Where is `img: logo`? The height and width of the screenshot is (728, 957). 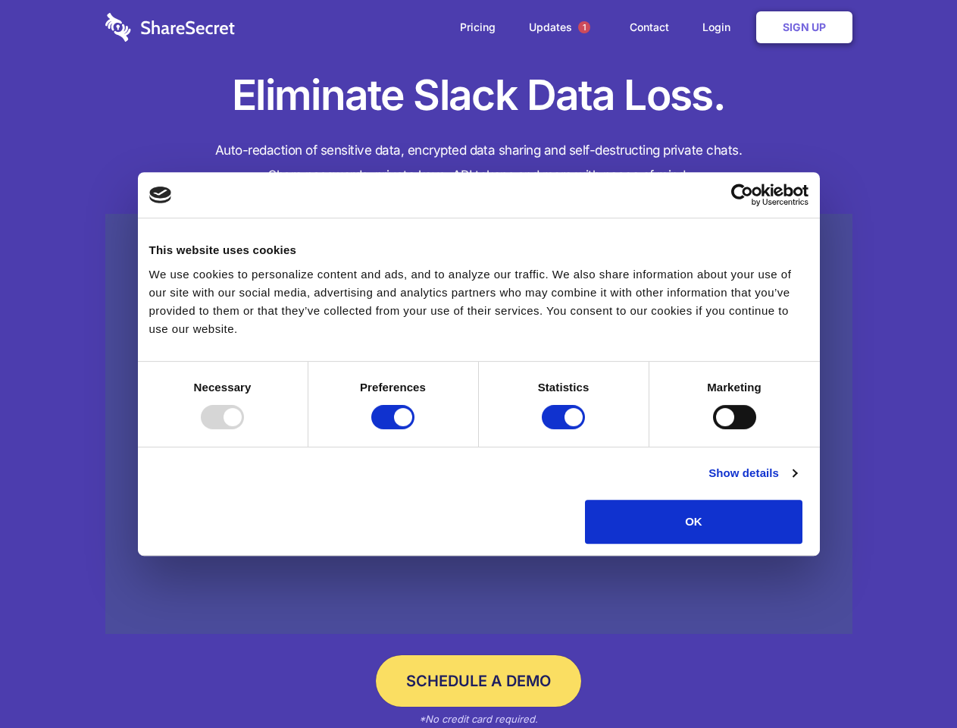
img: logo is located at coordinates (161, 195).